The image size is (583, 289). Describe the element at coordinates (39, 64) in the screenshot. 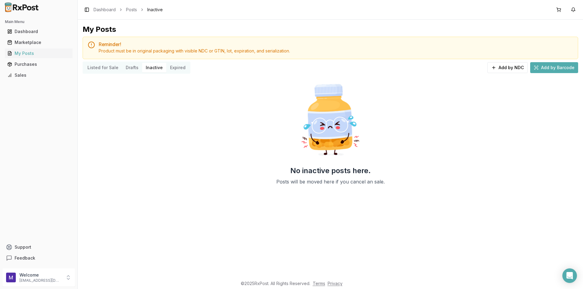

I see `div: Purchases` at that location.